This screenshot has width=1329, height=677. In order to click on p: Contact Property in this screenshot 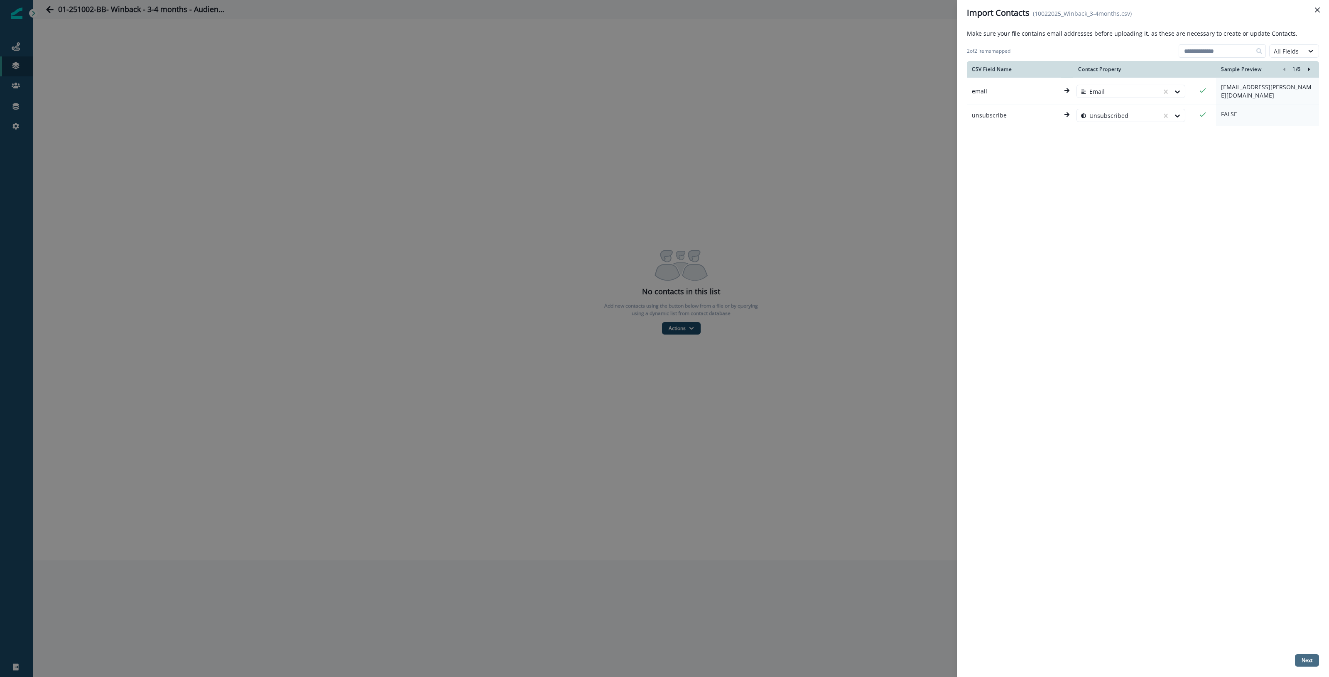, I will do `click(1100, 69)`.